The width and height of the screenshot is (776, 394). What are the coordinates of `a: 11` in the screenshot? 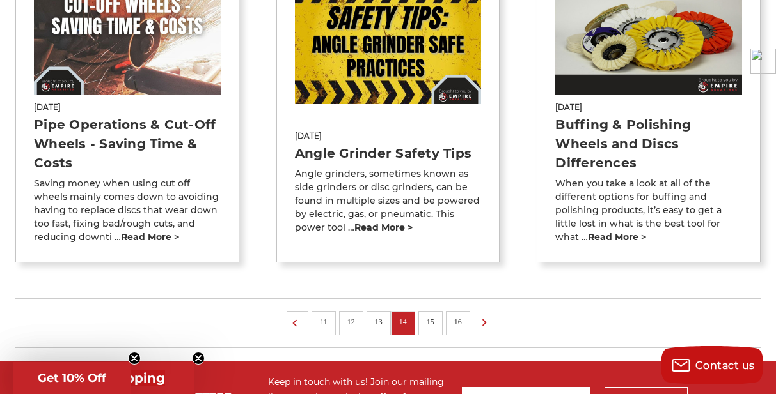 It's located at (324, 322).